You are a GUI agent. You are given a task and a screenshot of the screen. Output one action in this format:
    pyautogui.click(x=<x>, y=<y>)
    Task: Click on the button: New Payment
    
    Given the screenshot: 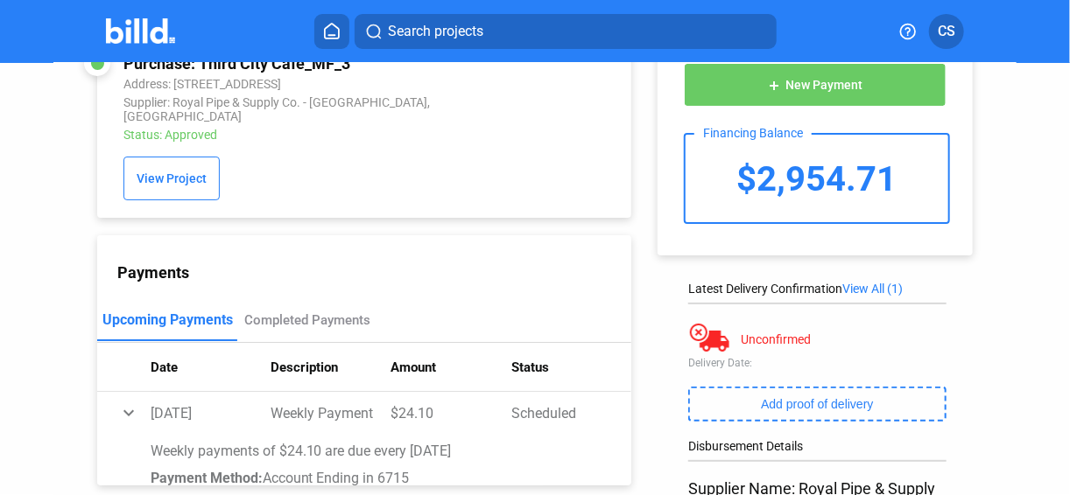 What is the action you would take?
    pyautogui.click(x=815, y=85)
    